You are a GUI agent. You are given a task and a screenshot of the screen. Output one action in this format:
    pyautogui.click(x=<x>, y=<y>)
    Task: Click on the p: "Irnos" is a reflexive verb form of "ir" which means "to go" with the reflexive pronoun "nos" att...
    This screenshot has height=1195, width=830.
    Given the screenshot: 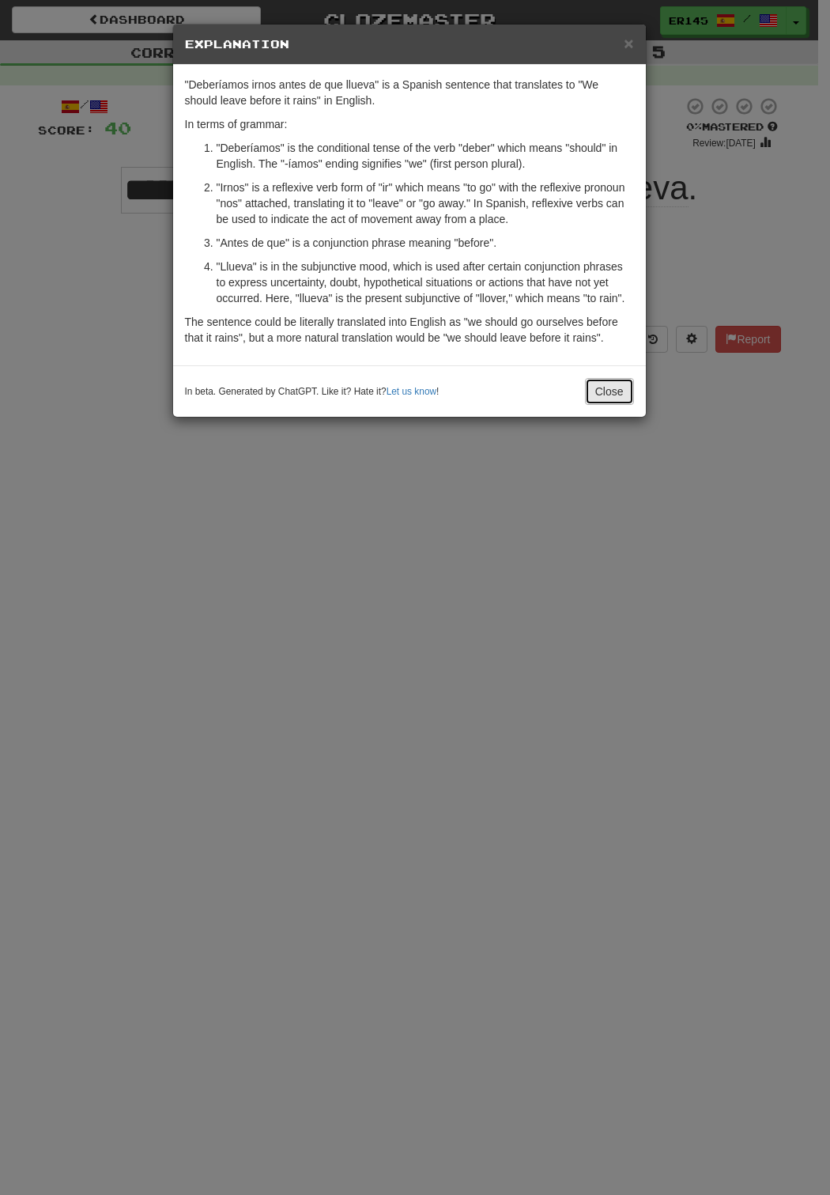 What is the action you would take?
    pyautogui.click(x=425, y=203)
    